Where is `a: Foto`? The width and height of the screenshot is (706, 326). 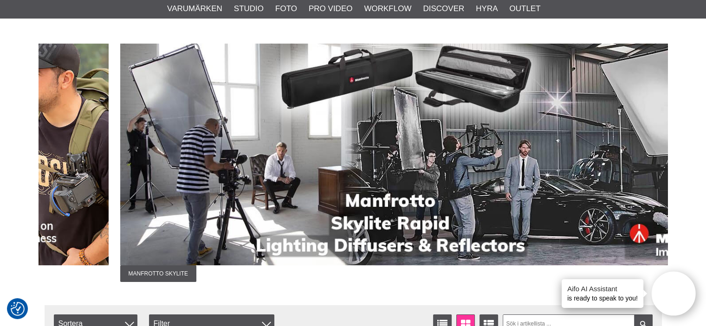
a: Foto is located at coordinates (286, 9).